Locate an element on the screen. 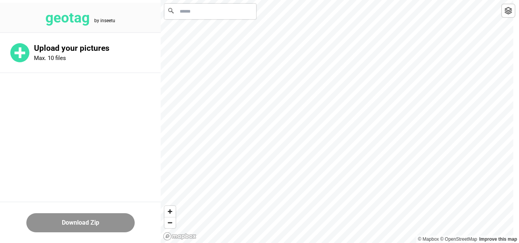 The width and height of the screenshot is (519, 243). input: Search is located at coordinates (210, 11).